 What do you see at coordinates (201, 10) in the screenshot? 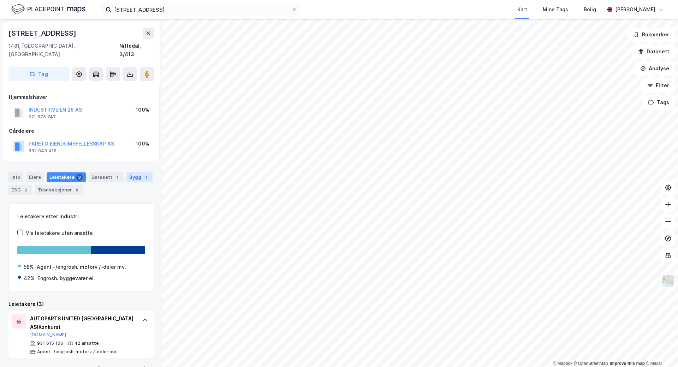
I see `input: Søk på adresse, matrikkel, gårdeiere, leietakere eller personer` at bounding box center [201, 10].